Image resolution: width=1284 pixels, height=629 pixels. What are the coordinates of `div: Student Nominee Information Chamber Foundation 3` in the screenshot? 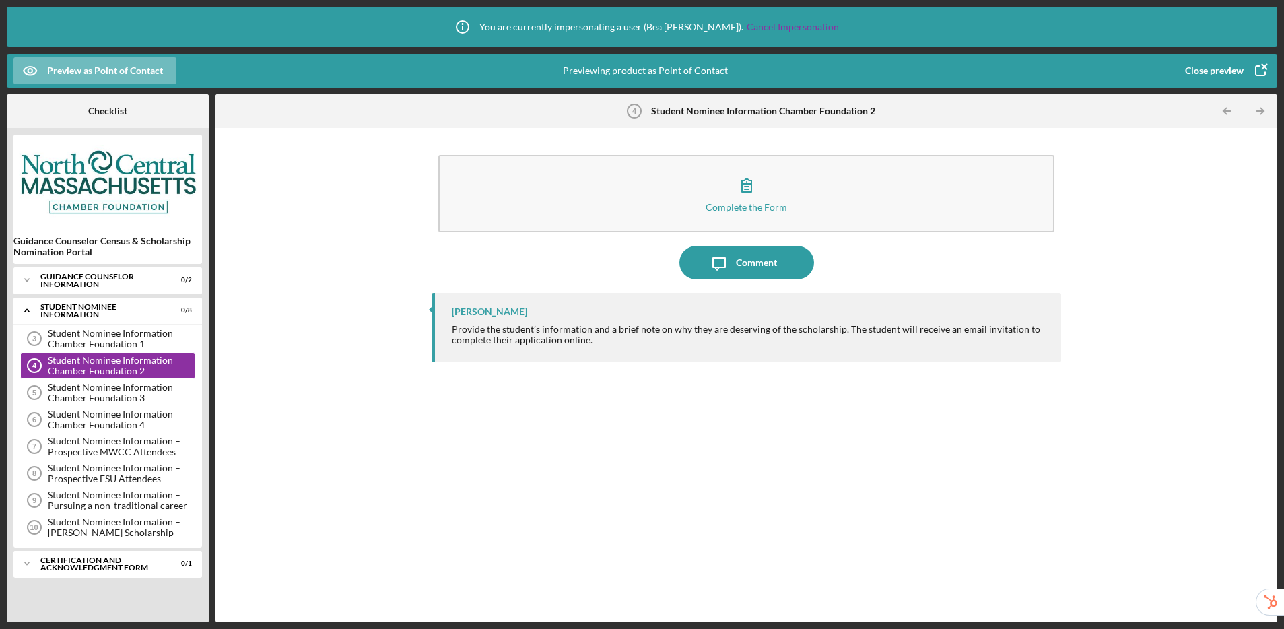 It's located at (121, 392).